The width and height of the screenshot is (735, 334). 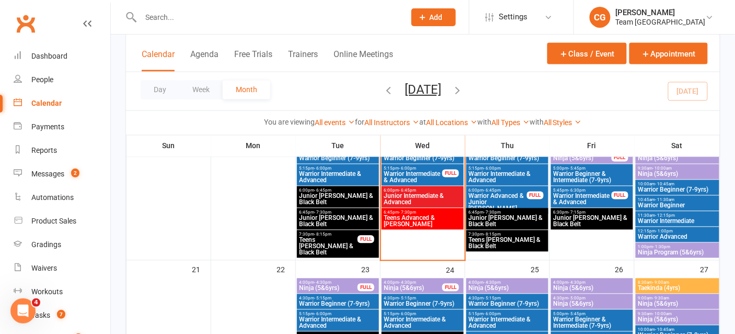 I want to click on span: 7, so click(x=61, y=314).